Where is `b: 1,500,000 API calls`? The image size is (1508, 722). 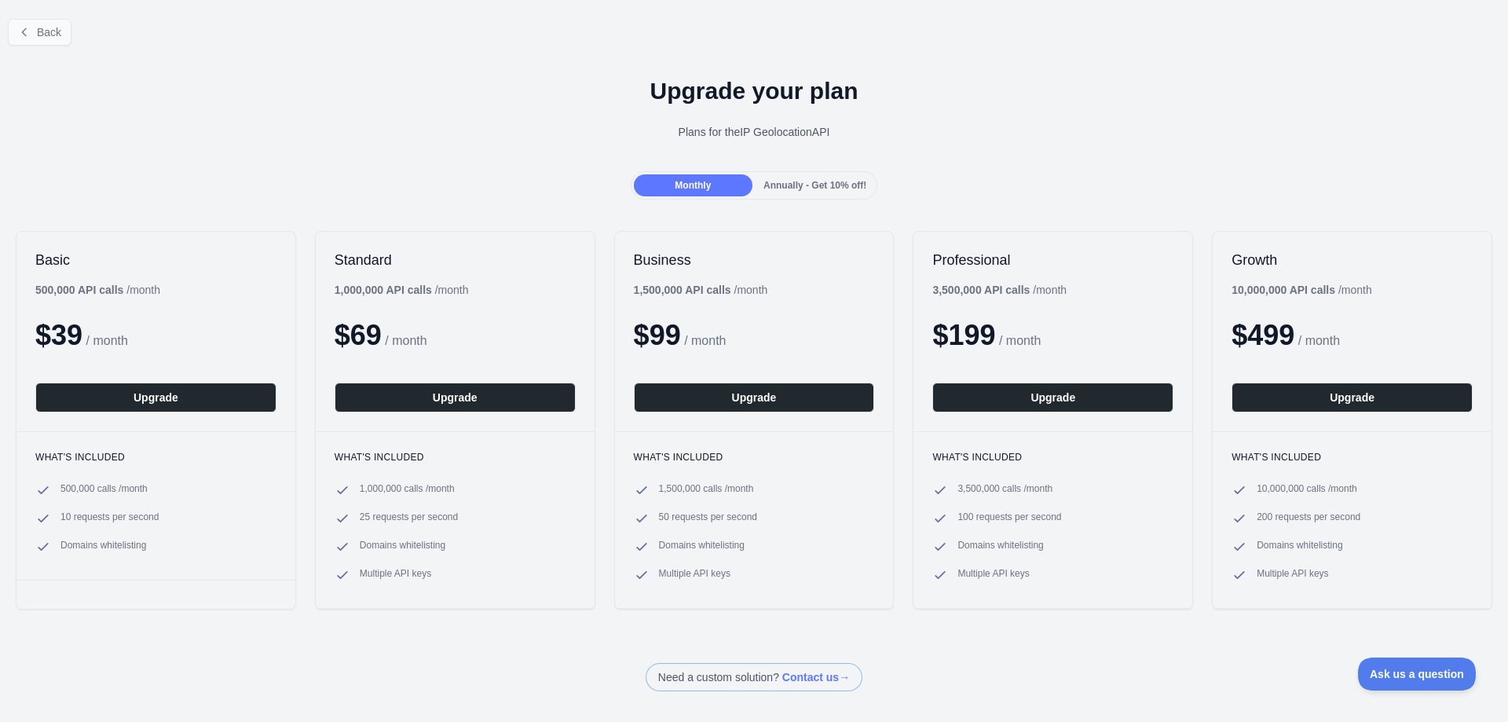 b: 1,500,000 API calls is located at coordinates (683, 290).